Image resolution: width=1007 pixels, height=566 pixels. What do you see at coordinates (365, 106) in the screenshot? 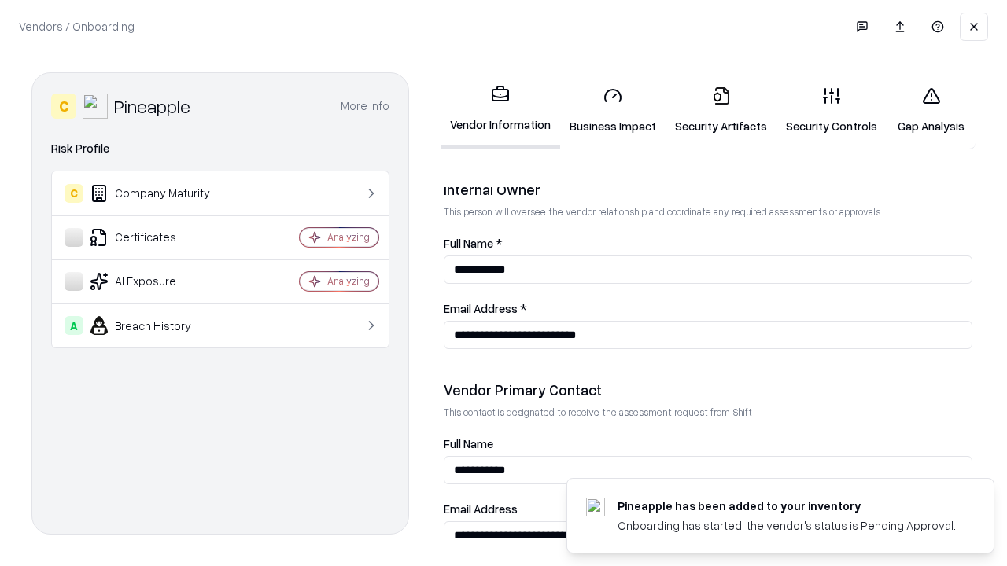
I see `button: More info` at bounding box center [365, 106].